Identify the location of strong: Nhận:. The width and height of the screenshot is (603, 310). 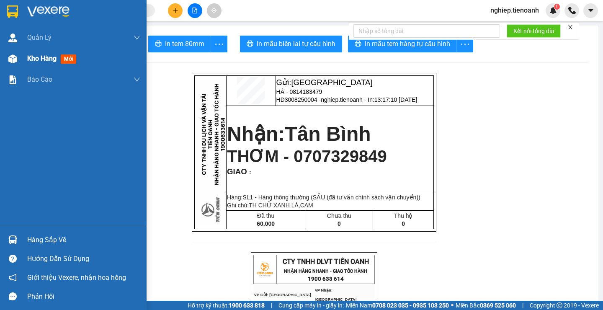
(299, 134).